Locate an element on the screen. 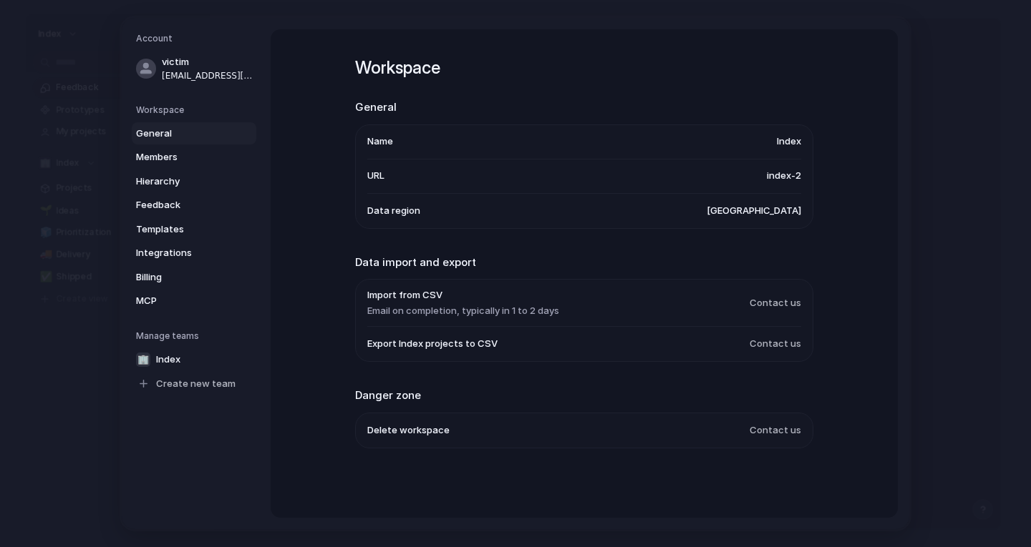 The width and height of the screenshot is (1031, 547). span: Integrations is located at coordinates (182, 253).